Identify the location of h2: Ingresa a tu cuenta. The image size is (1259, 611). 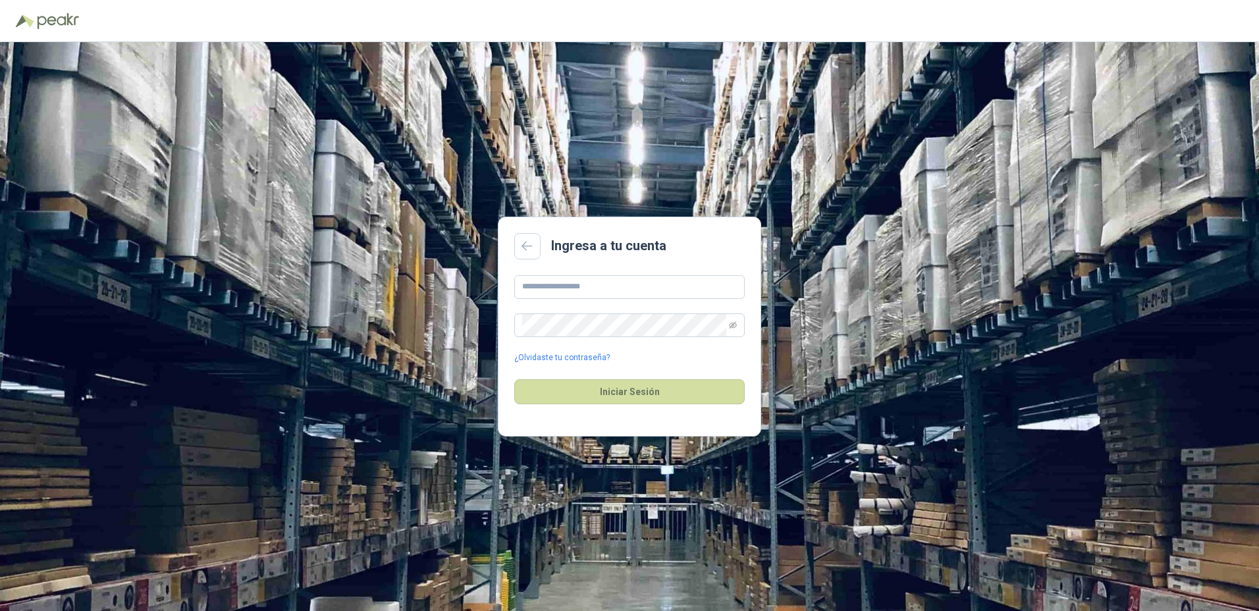
(608, 246).